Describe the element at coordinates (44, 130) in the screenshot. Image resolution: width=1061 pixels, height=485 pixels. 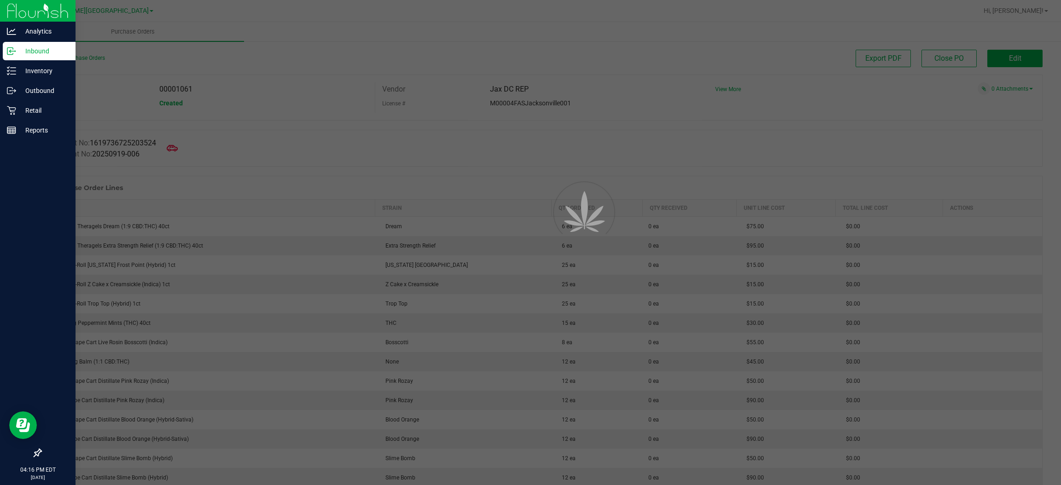
I see `p: Reports` at that location.